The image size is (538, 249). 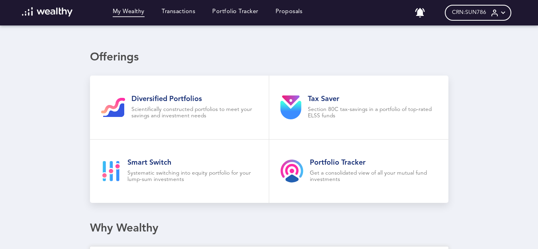 I want to click on h2: Tax Saver, so click(x=372, y=99).